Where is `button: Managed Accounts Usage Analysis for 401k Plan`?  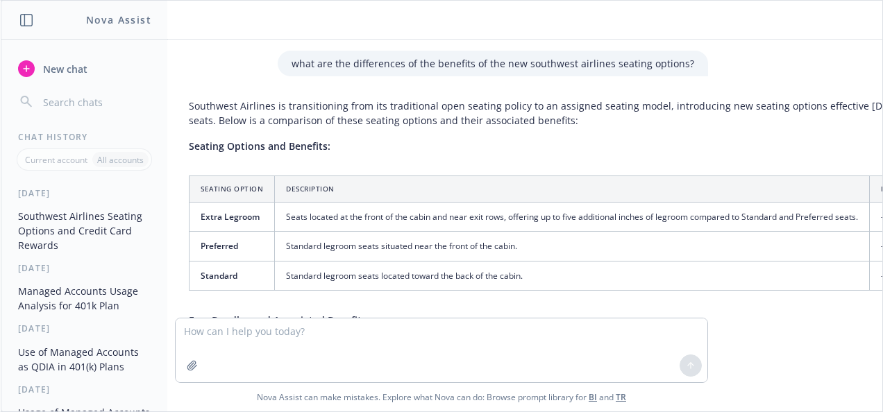 button: Managed Accounts Usage Analysis for 401k Plan is located at coordinates (84, 299).